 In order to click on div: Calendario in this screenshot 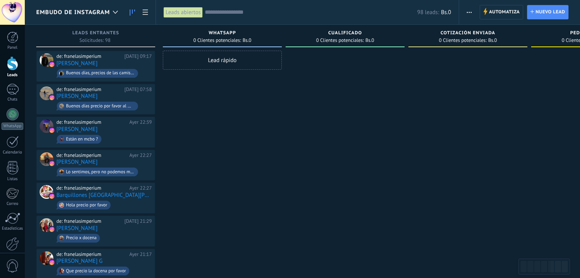, I will do `click(13, 152)`.